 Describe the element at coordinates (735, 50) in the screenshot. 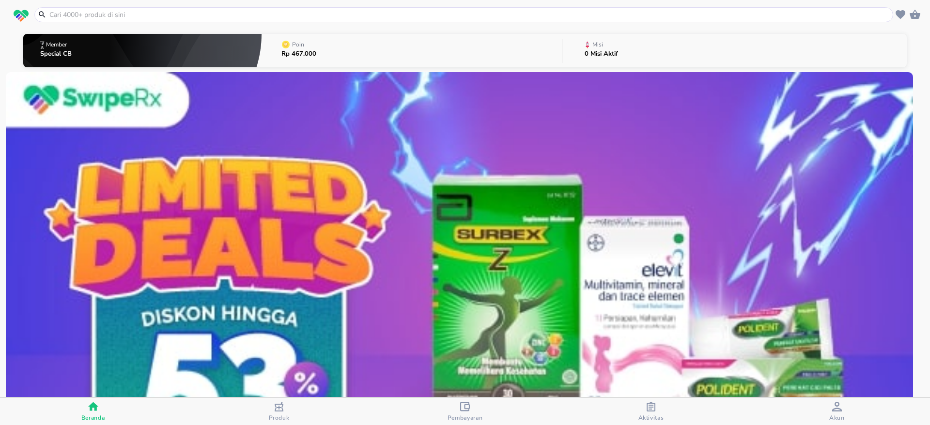

I see `button: Misi0 Misi Aktif` at that location.